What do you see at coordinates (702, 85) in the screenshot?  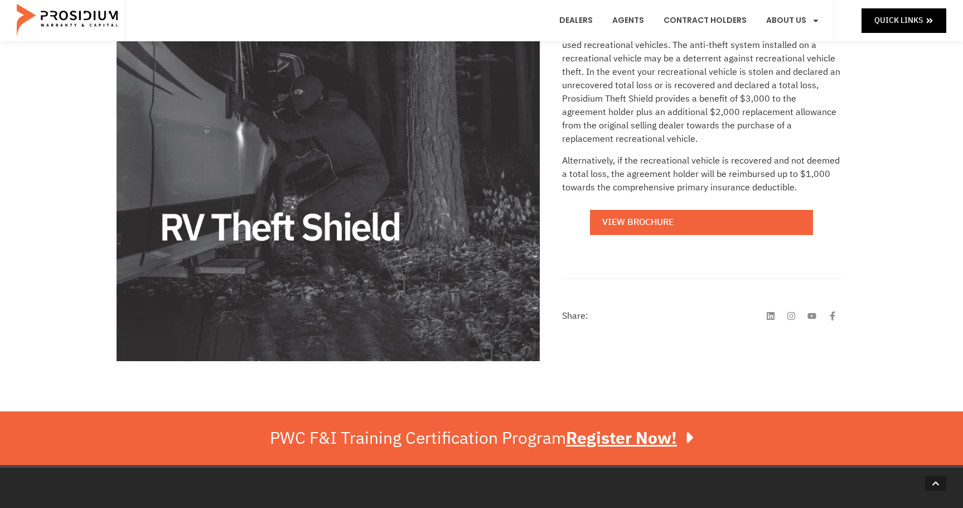 I see `p: Prosidium Theft Shield is a theft protection system for both new & used recreational vehicles. Th...` at bounding box center [702, 85].